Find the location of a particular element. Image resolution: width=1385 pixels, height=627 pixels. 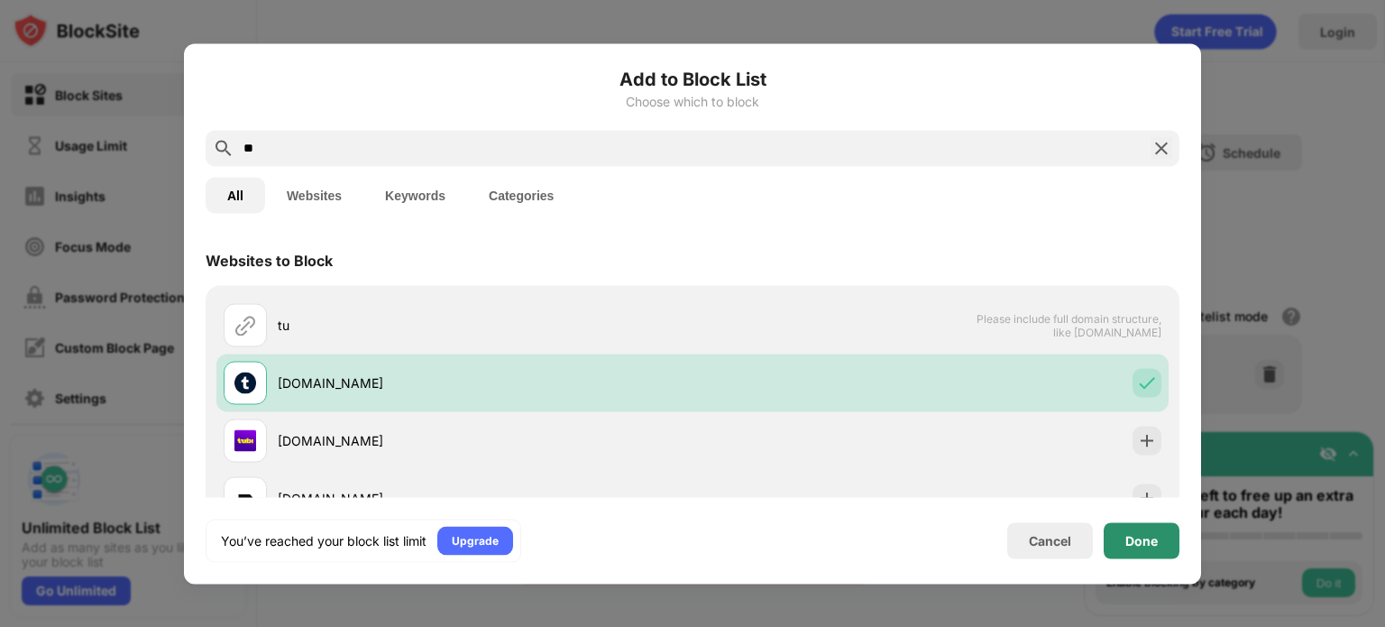

div: Done is located at coordinates (1142, 540).